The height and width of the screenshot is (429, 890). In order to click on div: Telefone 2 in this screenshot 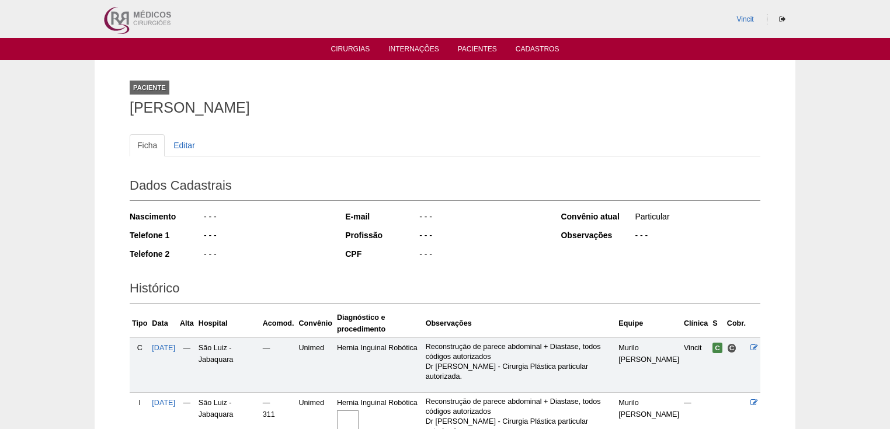, I will do `click(166, 254)`.